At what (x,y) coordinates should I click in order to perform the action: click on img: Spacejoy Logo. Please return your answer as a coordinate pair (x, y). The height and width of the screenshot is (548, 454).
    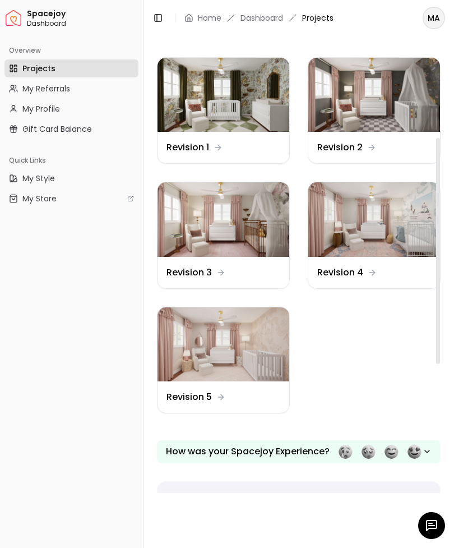
    Looking at the image, I should click on (13, 18).